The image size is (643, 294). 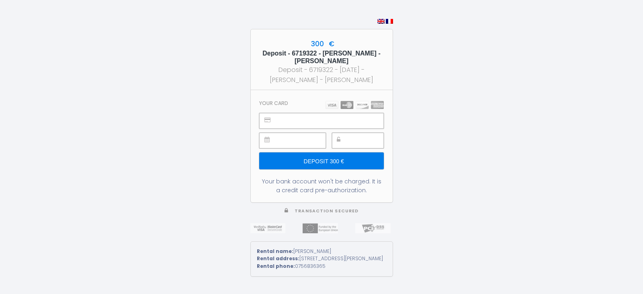 What do you see at coordinates (275, 251) in the screenshot?
I see `strong: Rental name:` at bounding box center [275, 251].